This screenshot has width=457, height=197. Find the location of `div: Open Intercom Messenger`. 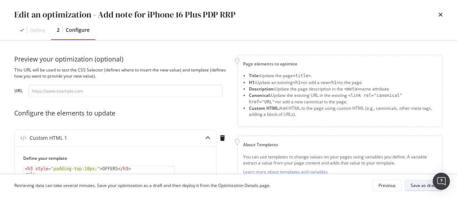

div: Open Intercom Messenger is located at coordinates (442, 181).